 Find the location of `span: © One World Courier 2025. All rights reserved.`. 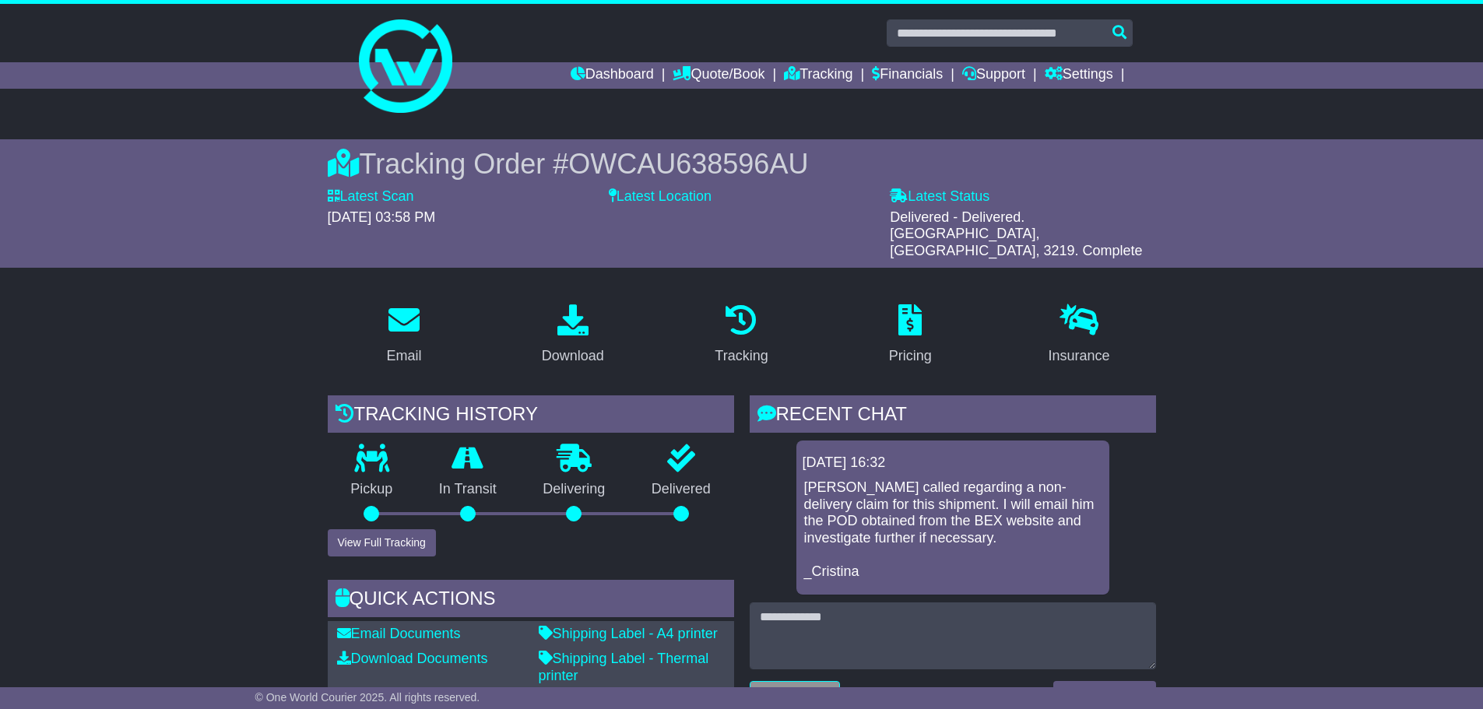

span: © One World Courier 2025. All rights reserved. is located at coordinates (368, 698).